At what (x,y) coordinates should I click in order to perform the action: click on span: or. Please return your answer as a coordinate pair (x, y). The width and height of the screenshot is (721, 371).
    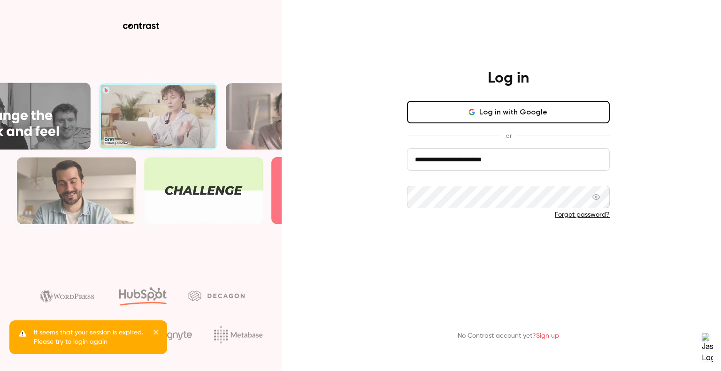
    Looking at the image, I should click on (509, 136).